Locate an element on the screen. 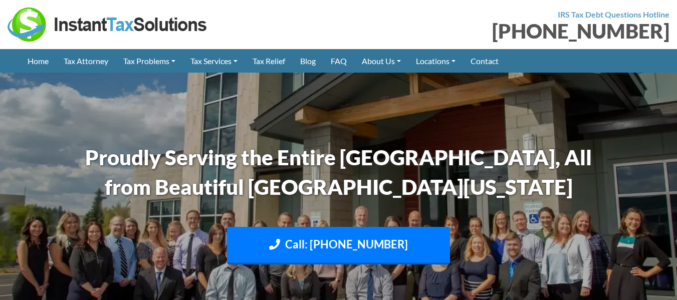 The height and width of the screenshot is (300, 677). a: Locations is located at coordinates (436, 61).